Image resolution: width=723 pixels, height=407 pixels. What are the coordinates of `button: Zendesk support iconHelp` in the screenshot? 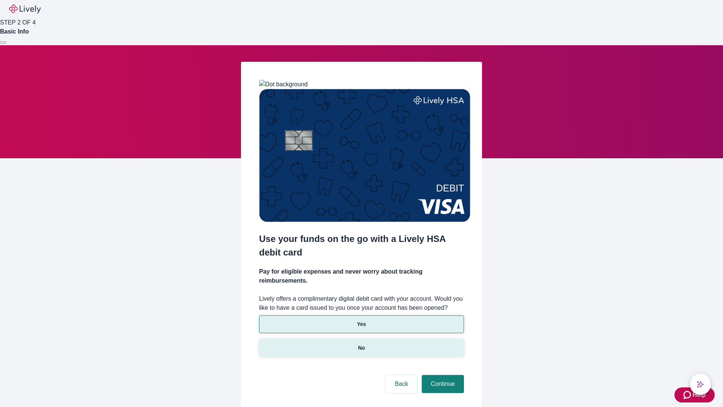 It's located at (694, 395).